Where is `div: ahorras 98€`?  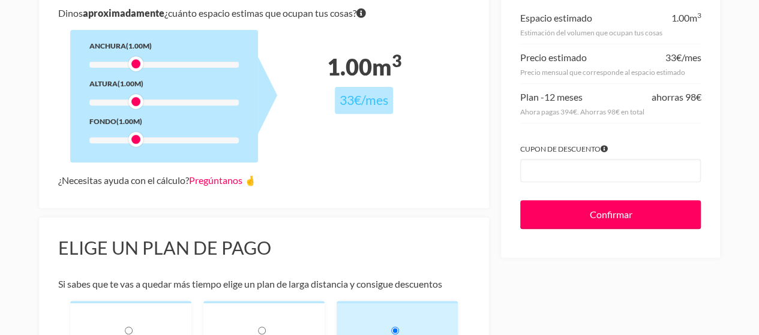 div: ahorras 98€ is located at coordinates (675, 97).